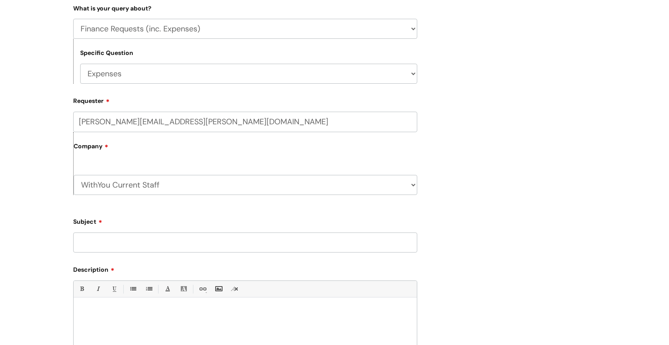 This screenshot has height=345, width=669. What do you see at coordinates (149, 288) in the screenshot?
I see `a: 1. Ordered List (Ctrl-Shift-8)` at bounding box center [149, 288].